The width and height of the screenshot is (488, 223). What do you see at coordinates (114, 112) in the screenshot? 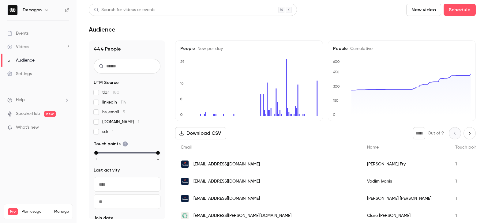
I see `span: hs_email` at bounding box center [114, 112].